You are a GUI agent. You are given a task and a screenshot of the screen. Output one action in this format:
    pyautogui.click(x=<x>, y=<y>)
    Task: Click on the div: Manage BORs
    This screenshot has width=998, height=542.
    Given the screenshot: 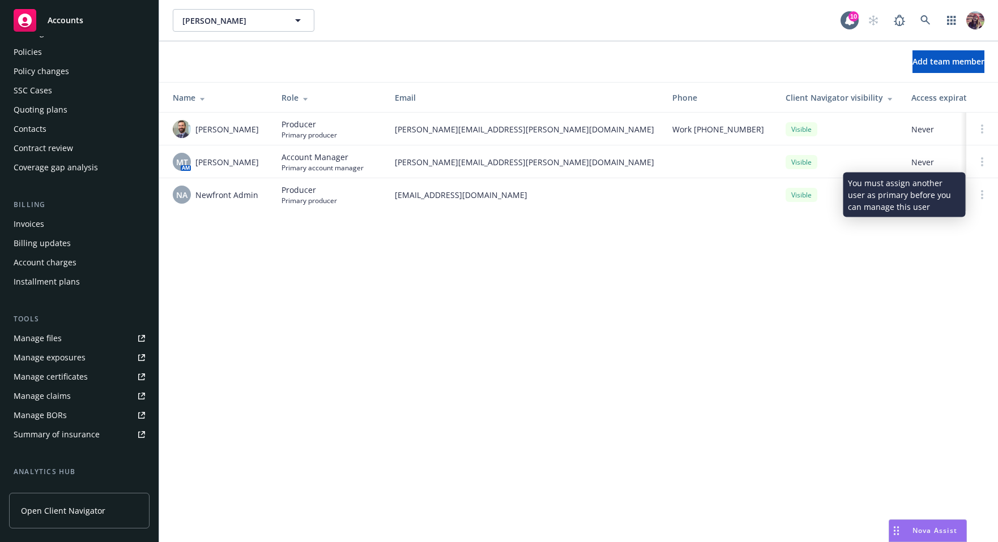 What is the action you would take?
    pyautogui.click(x=40, y=416)
    